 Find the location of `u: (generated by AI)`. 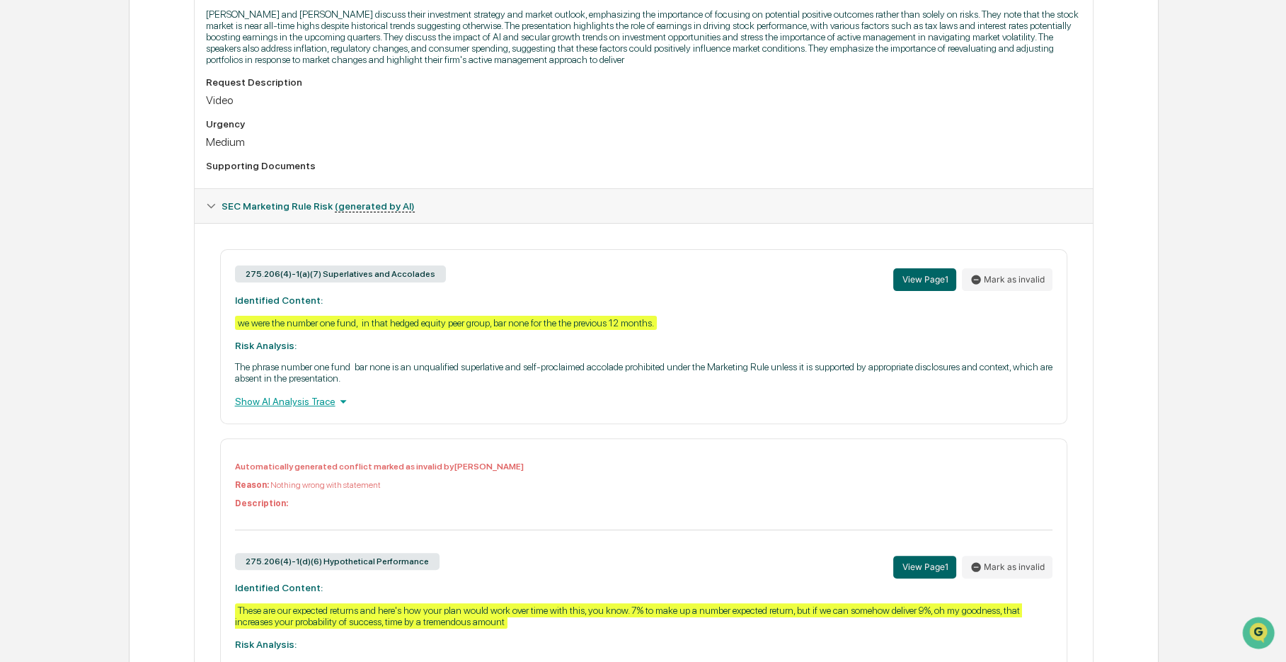

u: (generated by AI) is located at coordinates (375, 206).